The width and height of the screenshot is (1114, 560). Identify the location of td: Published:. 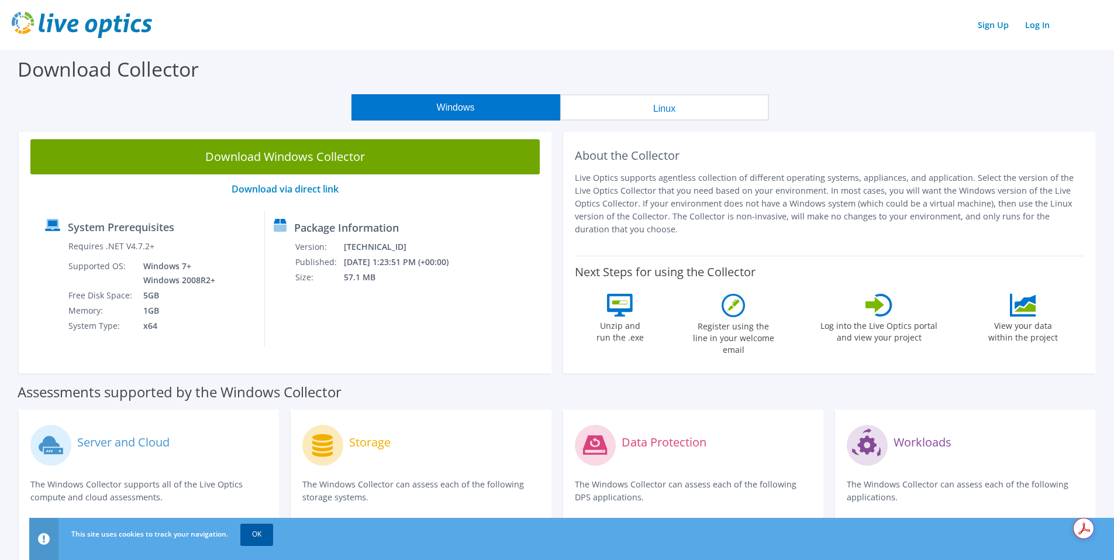
(319, 262).